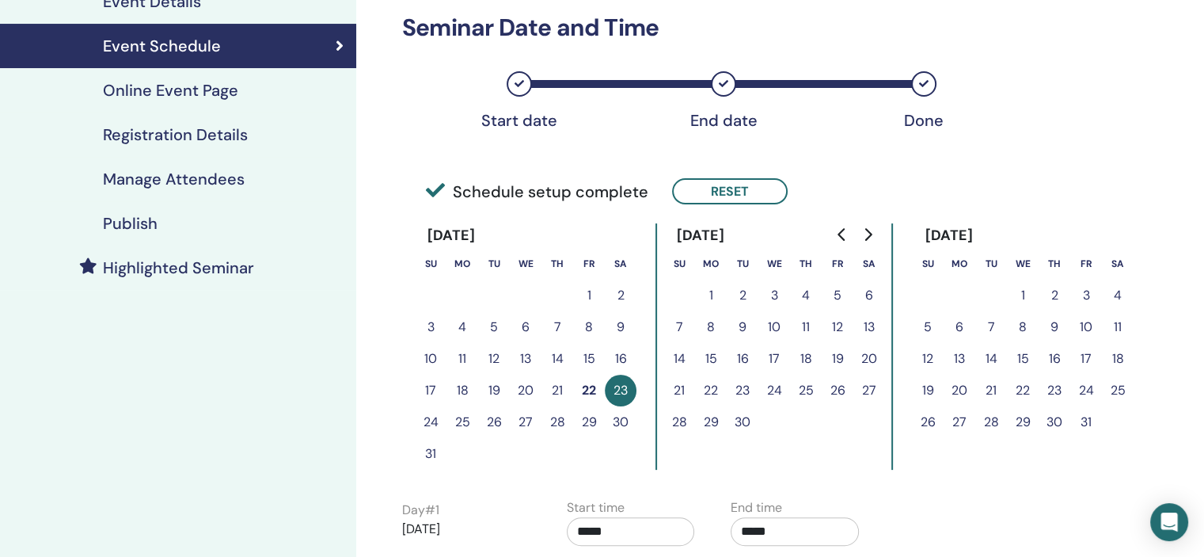 The height and width of the screenshot is (557, 1204). I want to click on label: End time, so click(756, 508).